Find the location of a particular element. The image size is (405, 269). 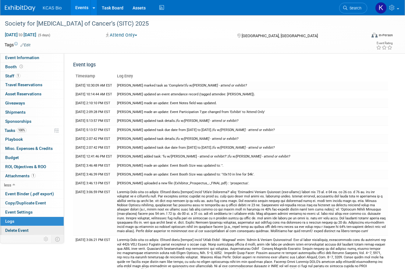

a: Copy/Duplicate Event is located at coordinates (32, 203).